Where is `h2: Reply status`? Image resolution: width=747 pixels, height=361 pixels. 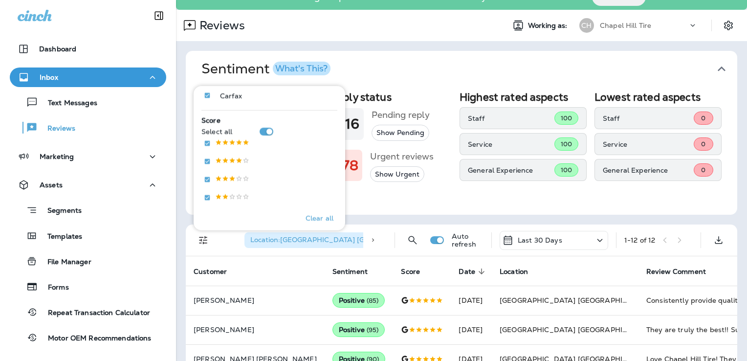 h2: Reply status is located at coordinates (391, 97).